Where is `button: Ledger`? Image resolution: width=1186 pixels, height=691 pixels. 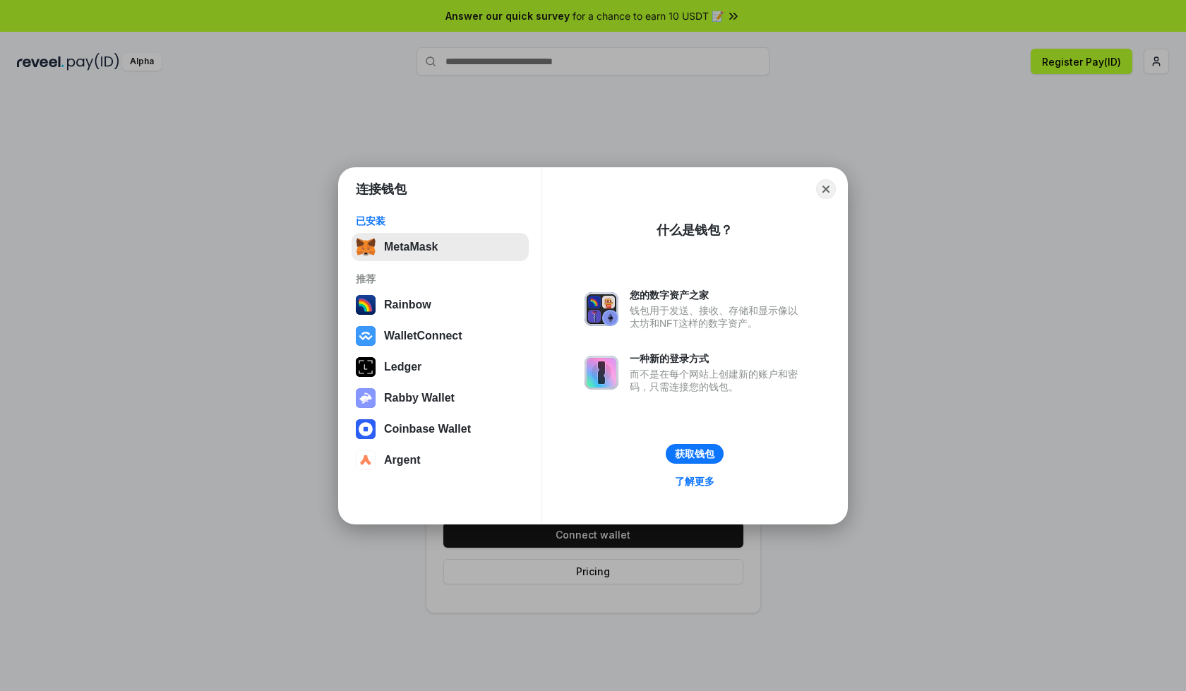 button: Ledger is located at coordinates (440, 367).